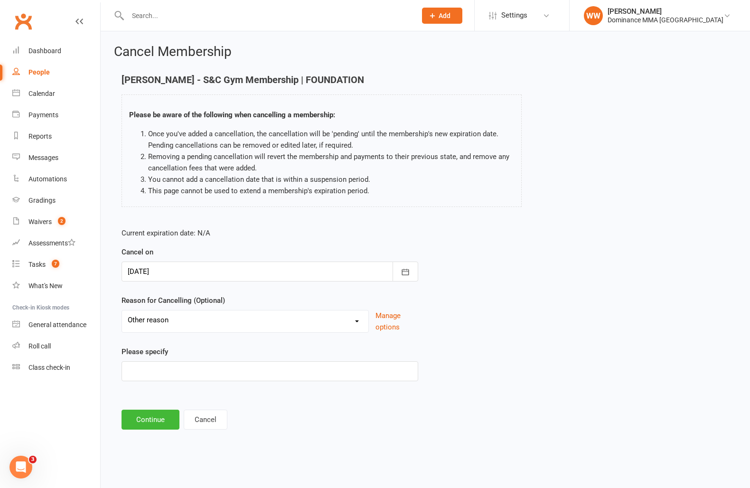 The width and height of the screenshot is (750, 488). Describe the element at coordinates (270, 233) in the screenshot. I see `p: Current expiration date: N/A` at that location.